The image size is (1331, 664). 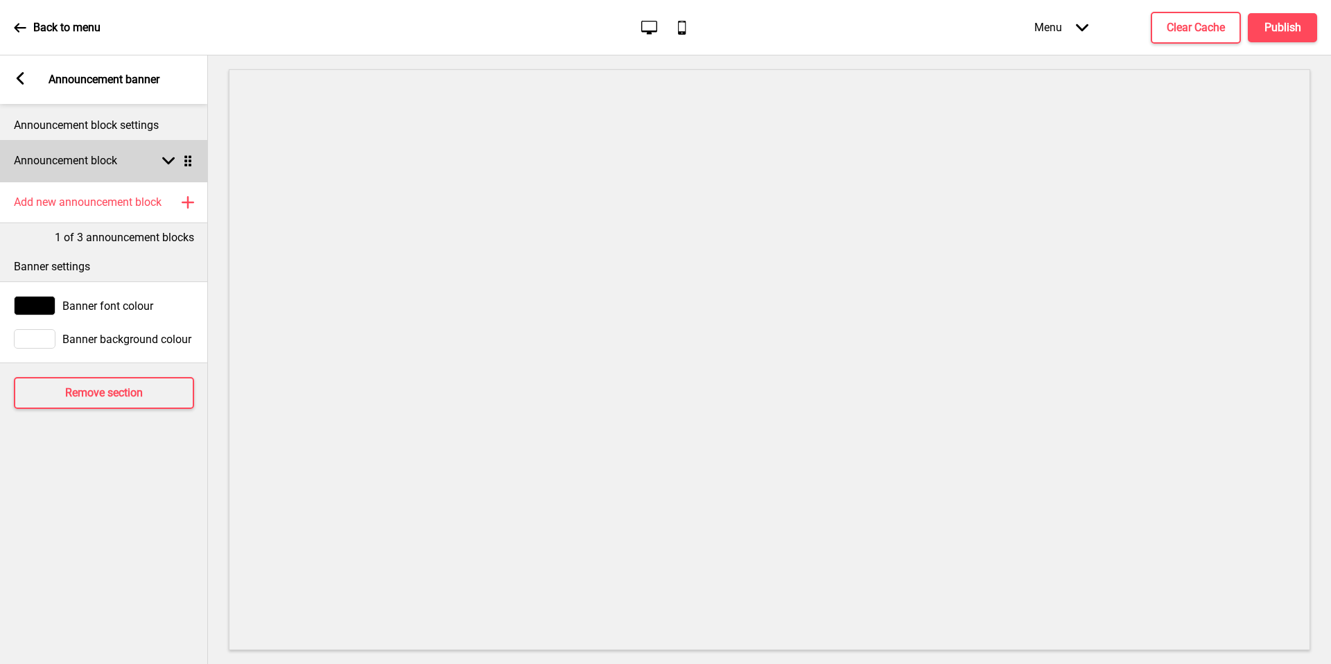 What do you see at coordinates (107, 306) in the screenshot?
I see `span: Banner font colour` at bounding box center [107, 306].